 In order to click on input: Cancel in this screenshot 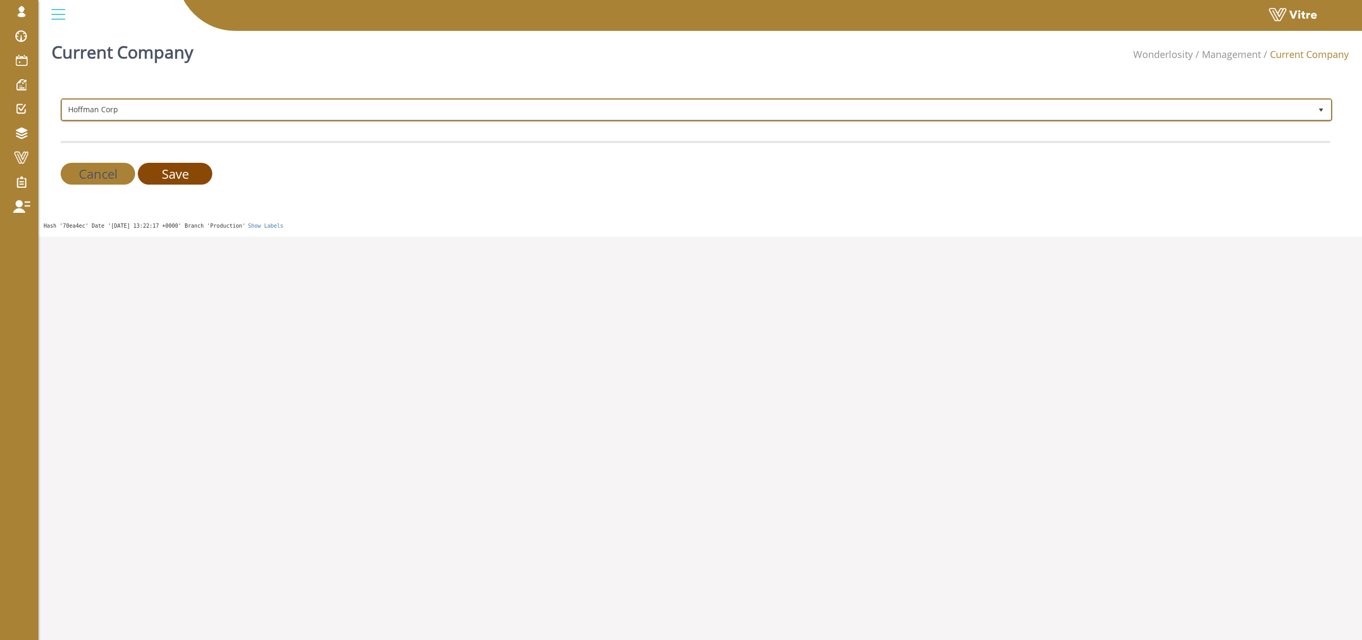, I will do `click(98, 173)`.